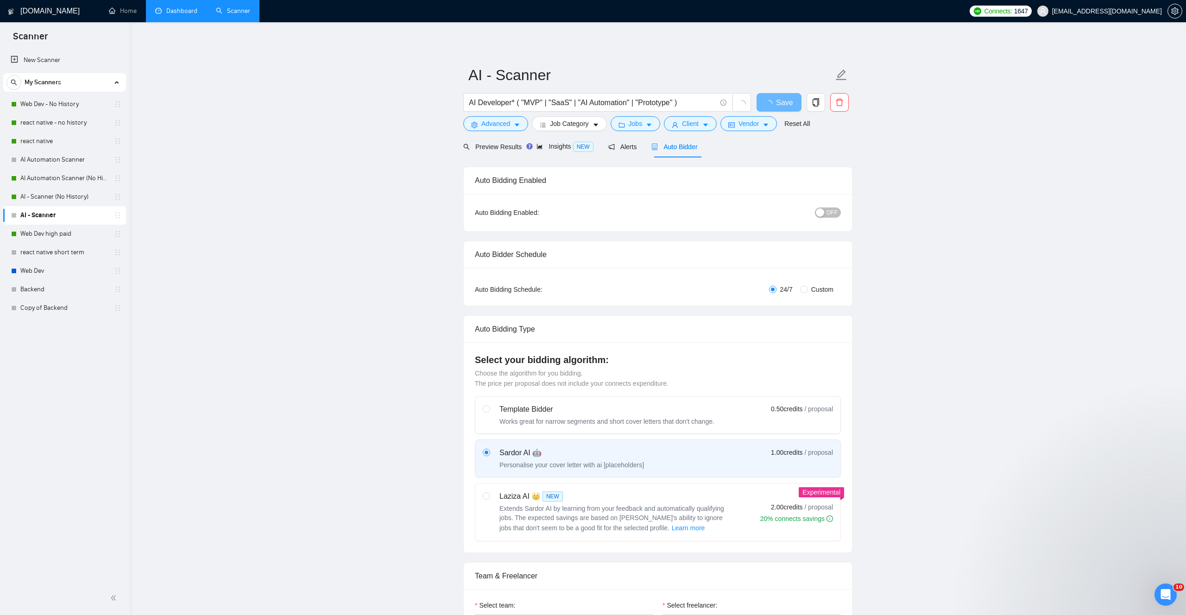  Describe the element at coordinates (1179, 588) in the screenshot. I see `span: 10` at that location.